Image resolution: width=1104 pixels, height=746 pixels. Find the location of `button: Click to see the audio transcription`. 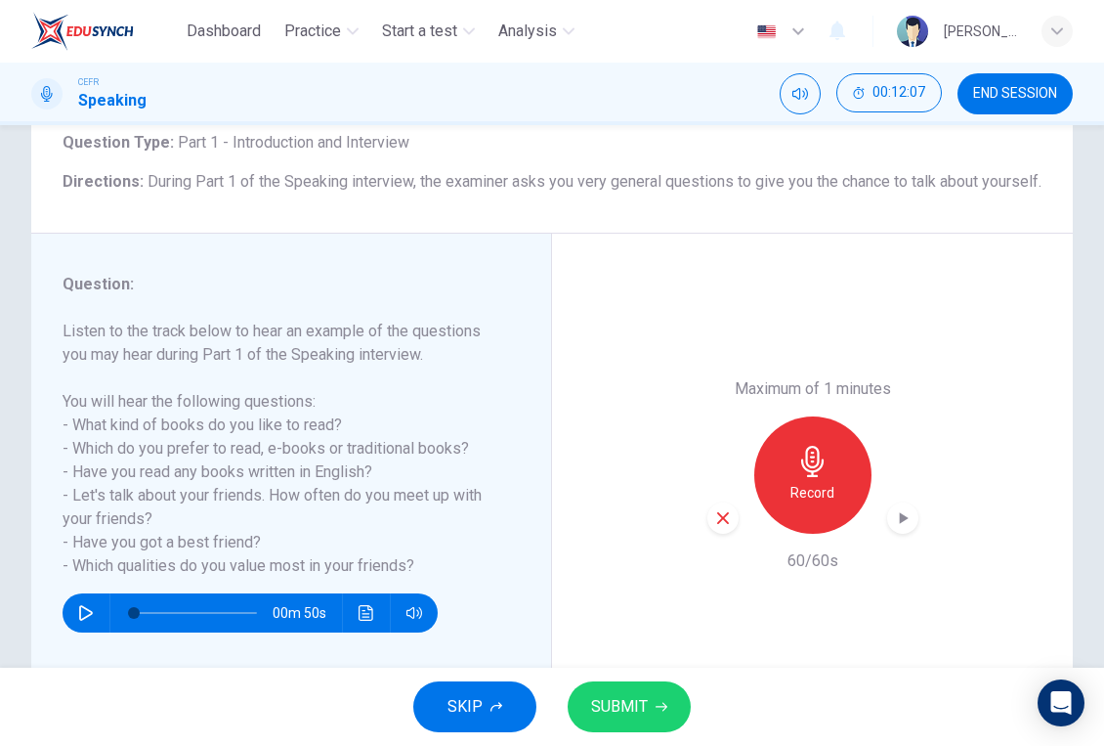

button: Click to see the audio transcription is located at coordinates (366, 613).